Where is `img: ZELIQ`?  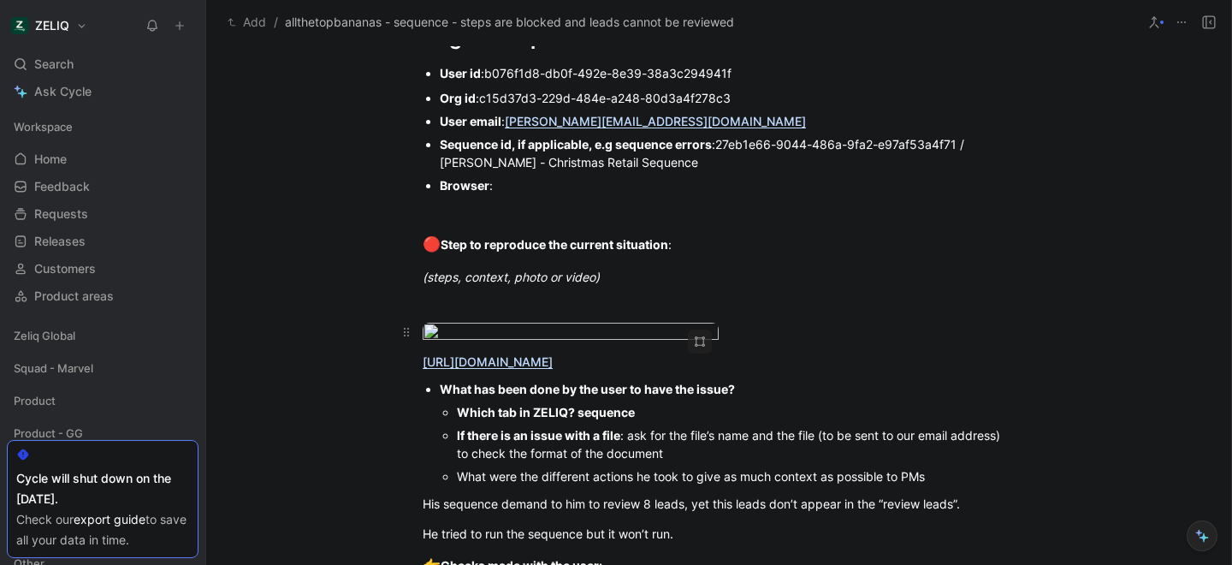
img: ZELIQ is located at coordinates (20, 26).